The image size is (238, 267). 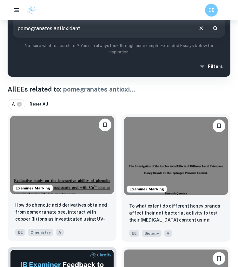 I want to click on img: Biology EE example thumbnail: To what extent do different honey brands, so click(x=176, y=156).